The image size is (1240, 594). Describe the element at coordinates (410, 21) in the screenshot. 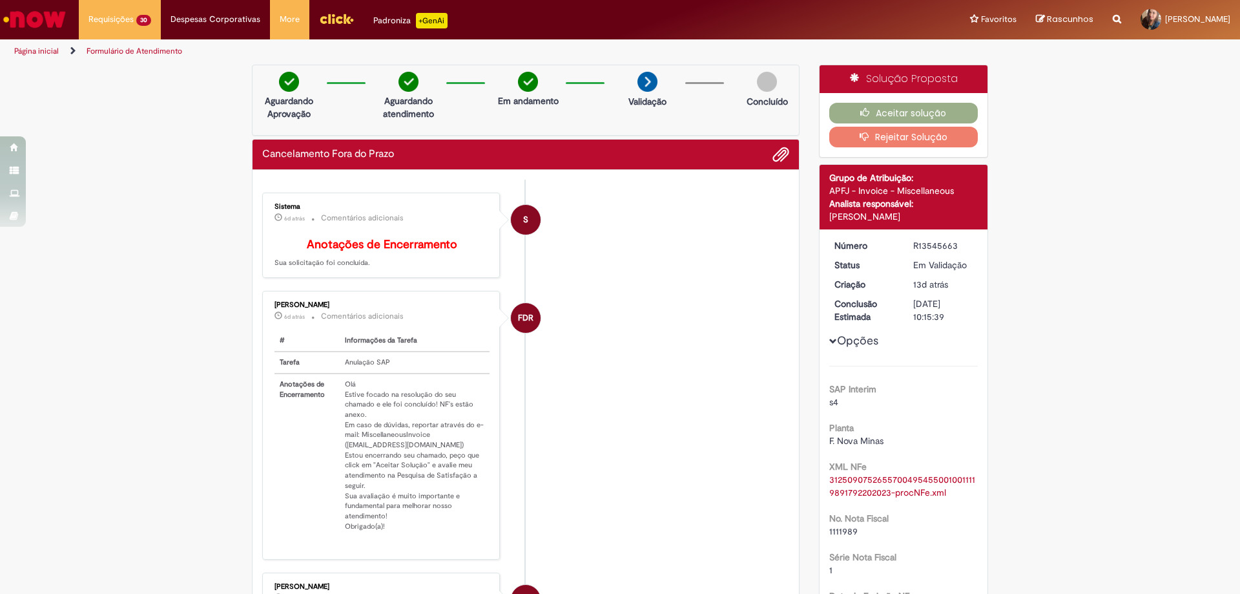

I see `div: Padroniza` at that location.